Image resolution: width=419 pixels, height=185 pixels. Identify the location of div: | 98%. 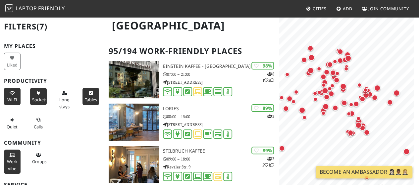
(263, 66).